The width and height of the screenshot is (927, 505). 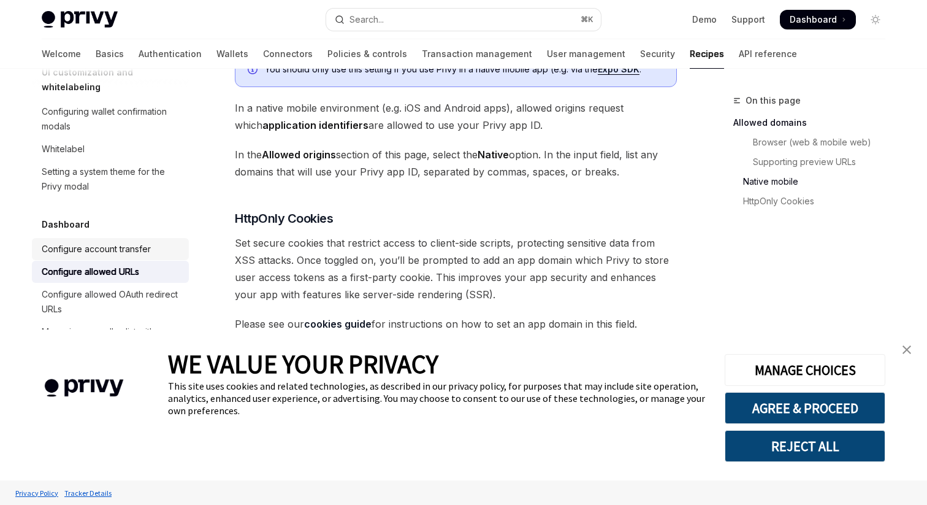 What do you see at coordinates (84, 388) in the screenshot?
I see `img: company logo` at bounding box center [84, 388].